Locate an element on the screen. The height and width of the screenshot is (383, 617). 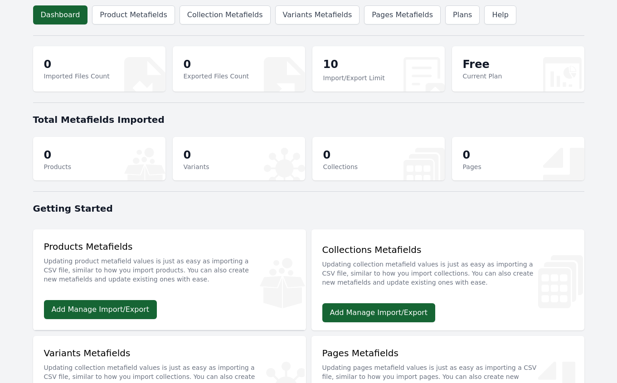
a: Pages Metafields is located at coordinates (402, 15).